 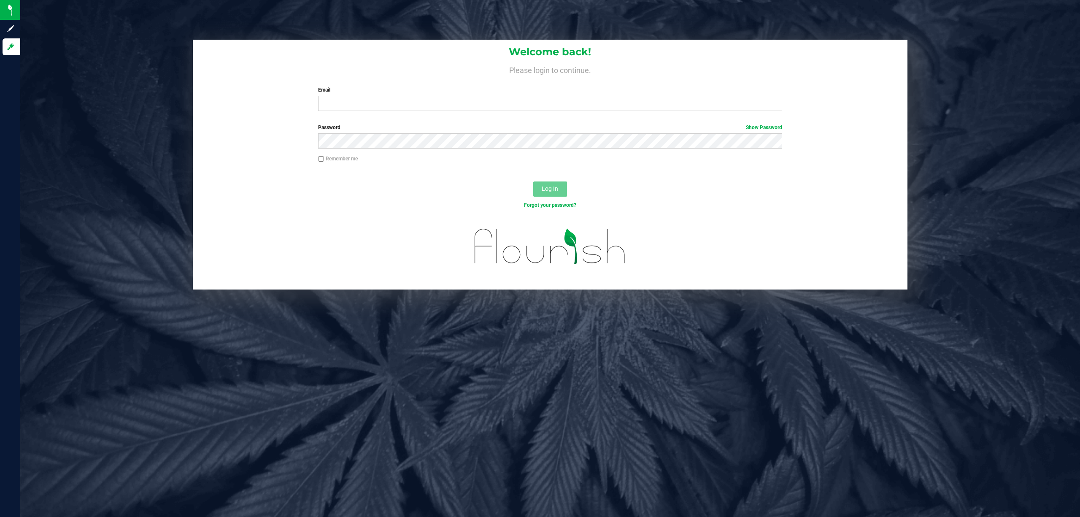 What do you see at coordinates (321, 159) in the screenshot?
I see `input: Remember me` at bounding box center [321, 159].